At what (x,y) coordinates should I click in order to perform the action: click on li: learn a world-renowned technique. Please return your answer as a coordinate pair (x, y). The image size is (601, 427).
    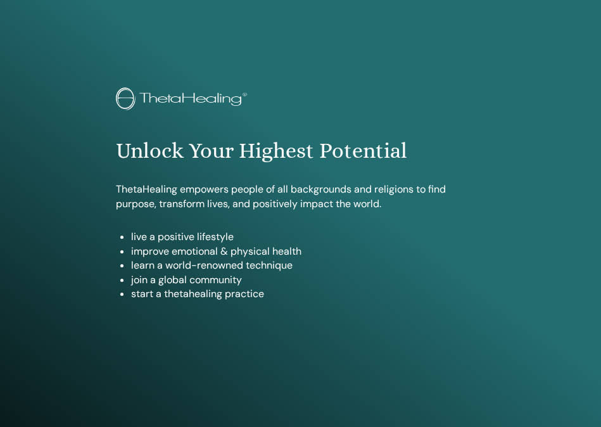
    Looking at the image, I should click on (308, 265).